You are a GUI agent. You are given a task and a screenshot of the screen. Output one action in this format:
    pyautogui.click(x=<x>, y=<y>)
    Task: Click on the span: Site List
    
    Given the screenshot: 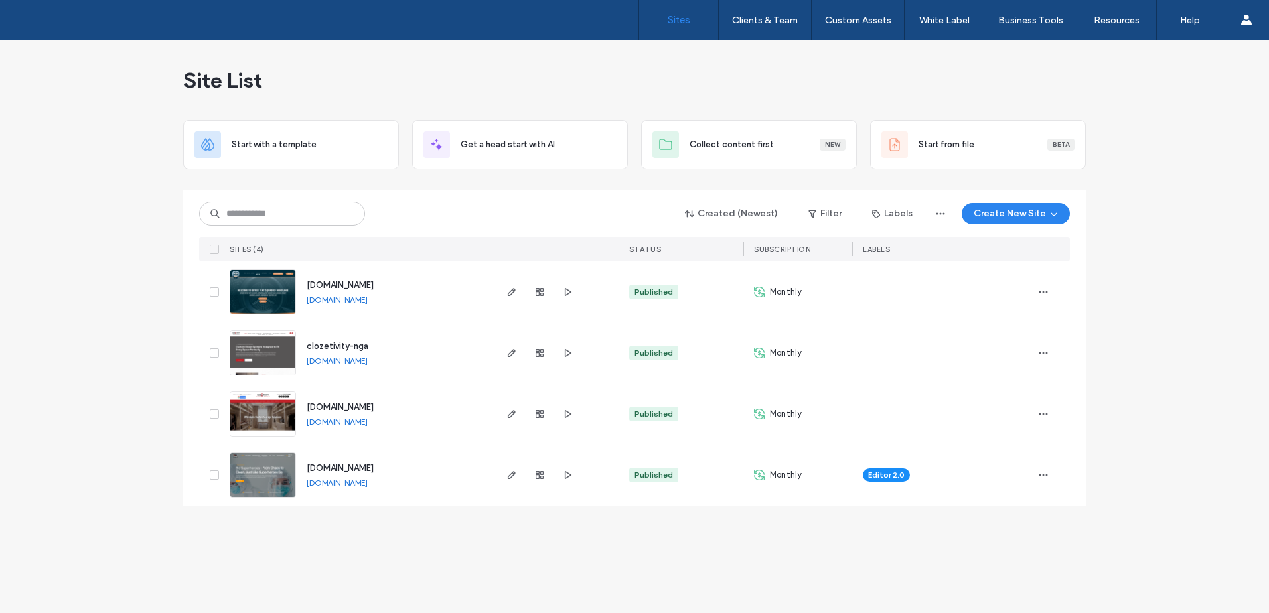 What is the action you would take?
    pyautogui.click(x=222, y=80)
    